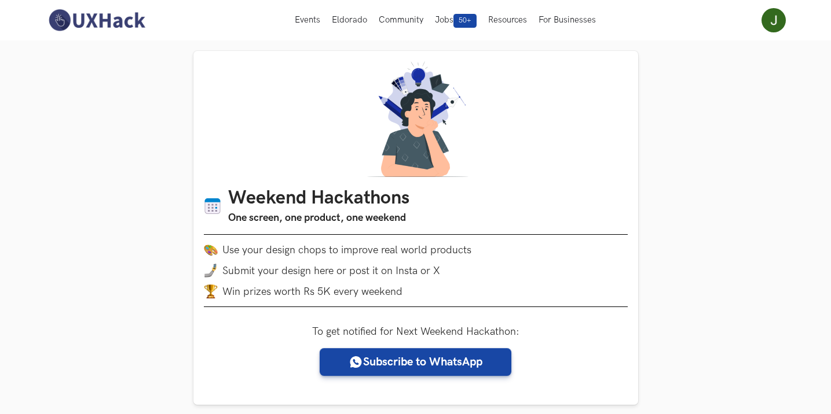 This screenshot has height=414, width=831. What do you see at coordinates (318, 218) in the screenshot?
I see `h3: One screen, one product, one weekend` at bounding box center [318, 218].